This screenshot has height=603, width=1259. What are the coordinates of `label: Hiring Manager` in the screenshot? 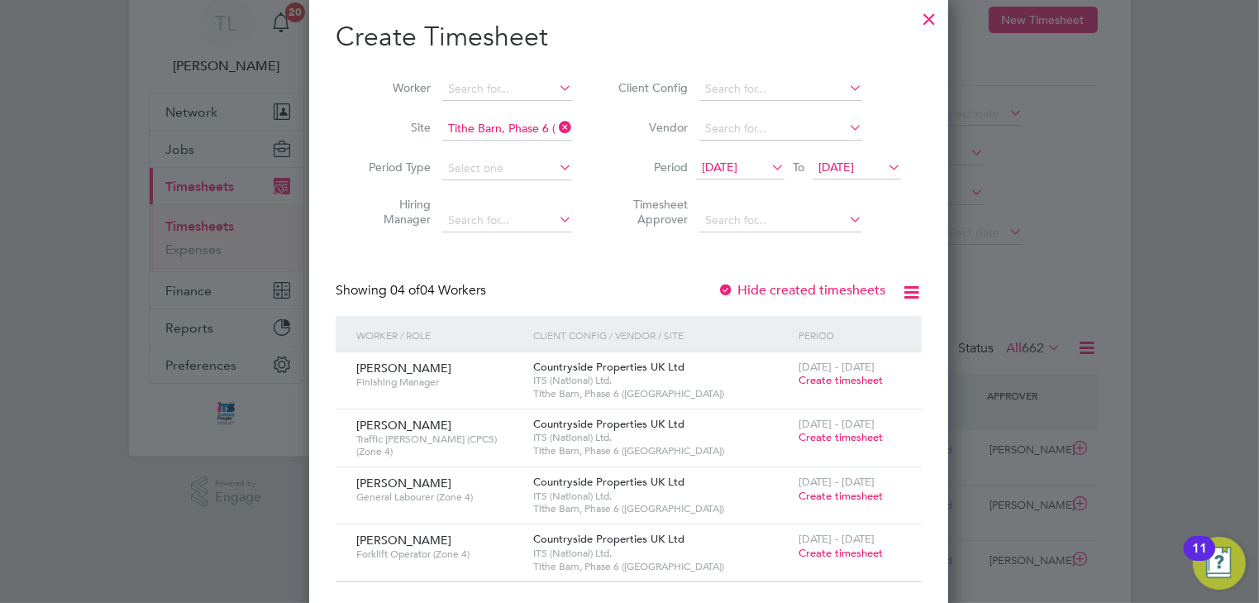 It's located at (394, 212).